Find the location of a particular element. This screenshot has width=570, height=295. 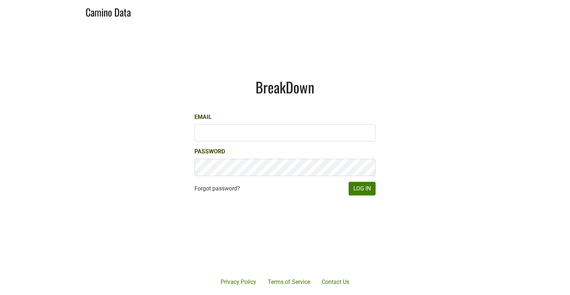

button: Log In is located at coordinates (362, 189).